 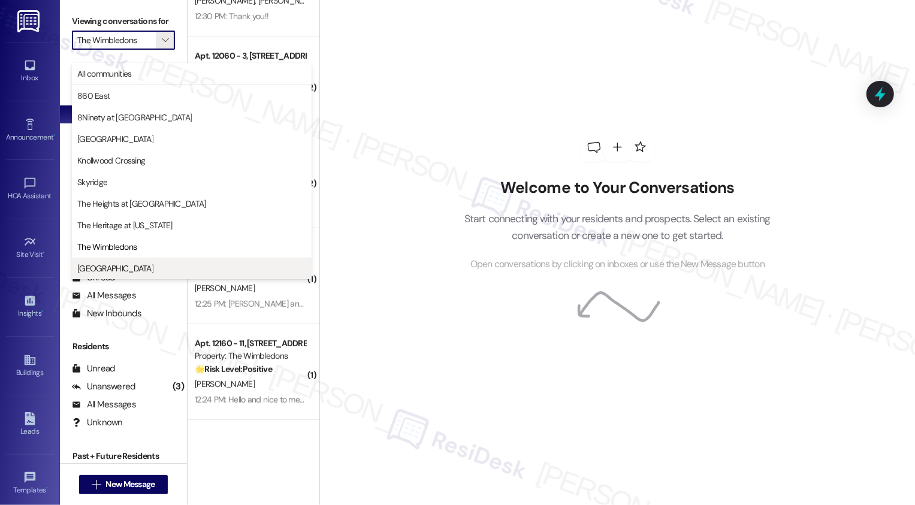 What do you see at coordinates (250, 356) in the screenshot?
I see `div: Property: The Wimbledons` at bounding box center [250, 356].